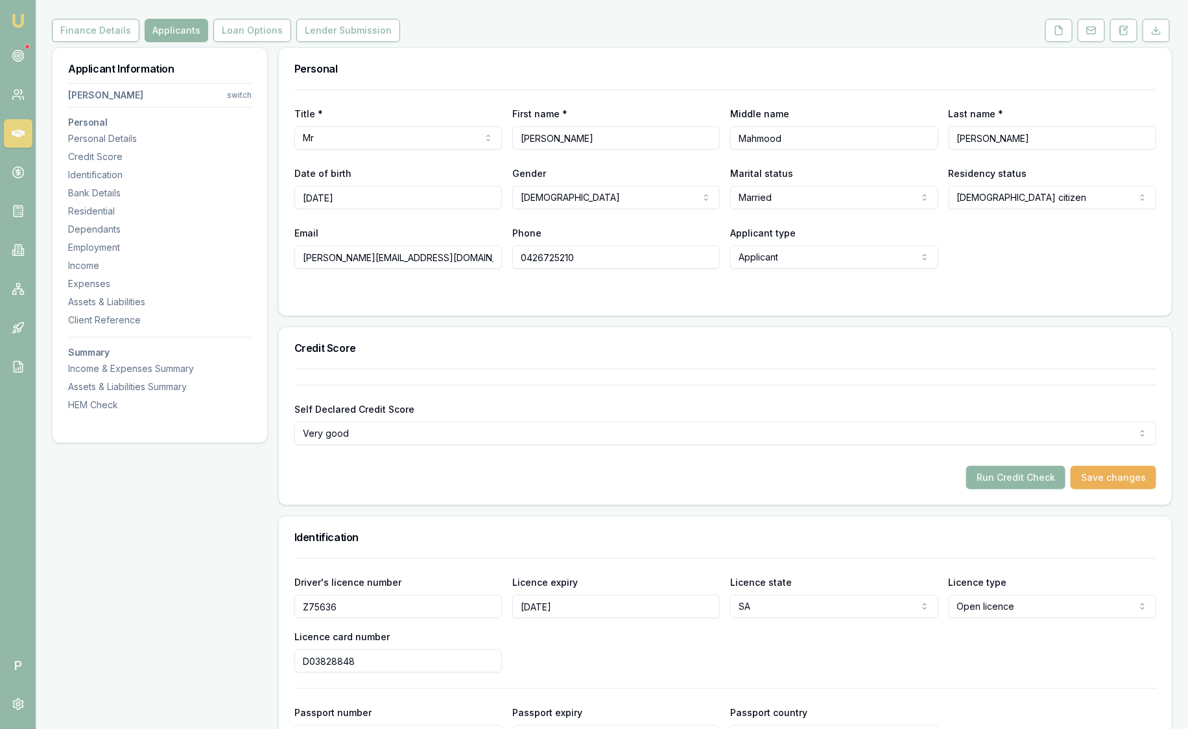  What do you see at coordinates (159, 211) in the screenshot?
I see `div: Residential` at bounding box center [159, 211].